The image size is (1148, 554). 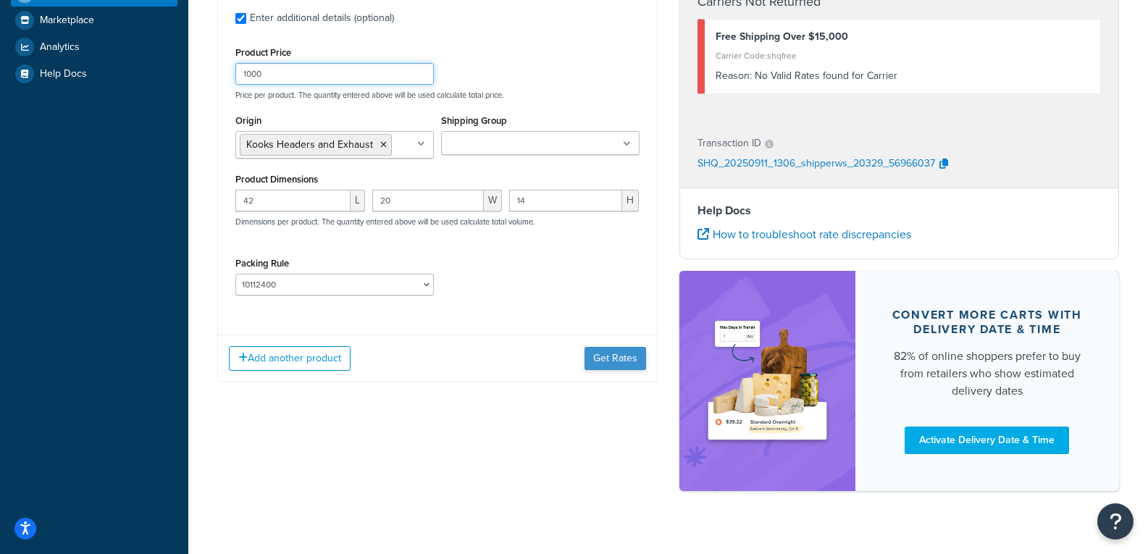 I want to click on li: Marketplace, so click(x=94, y=20).